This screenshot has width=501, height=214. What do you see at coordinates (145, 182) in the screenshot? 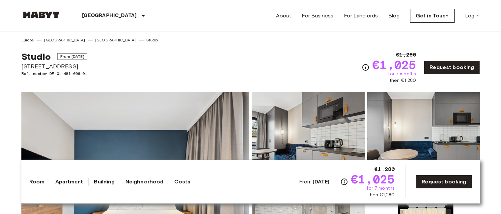
I see `a: Neighborhood` at bounding box center [145, 182].